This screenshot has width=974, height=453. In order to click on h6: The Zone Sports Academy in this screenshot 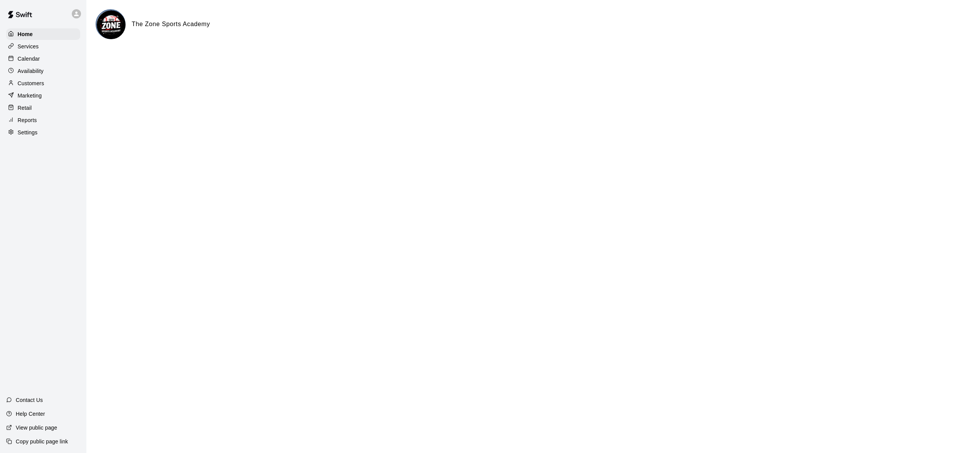, I will do `click(171, 24)`.